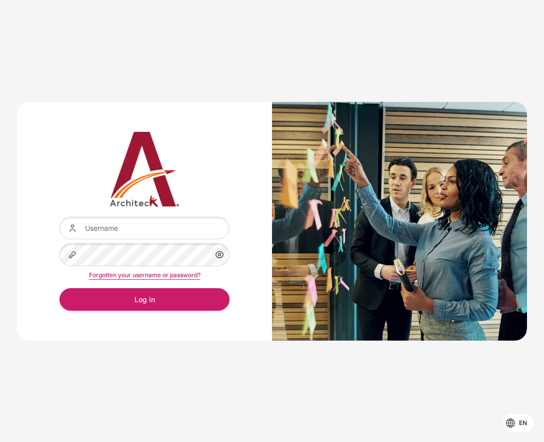  I want to click on img: Architeck 12, so click(144, 169).